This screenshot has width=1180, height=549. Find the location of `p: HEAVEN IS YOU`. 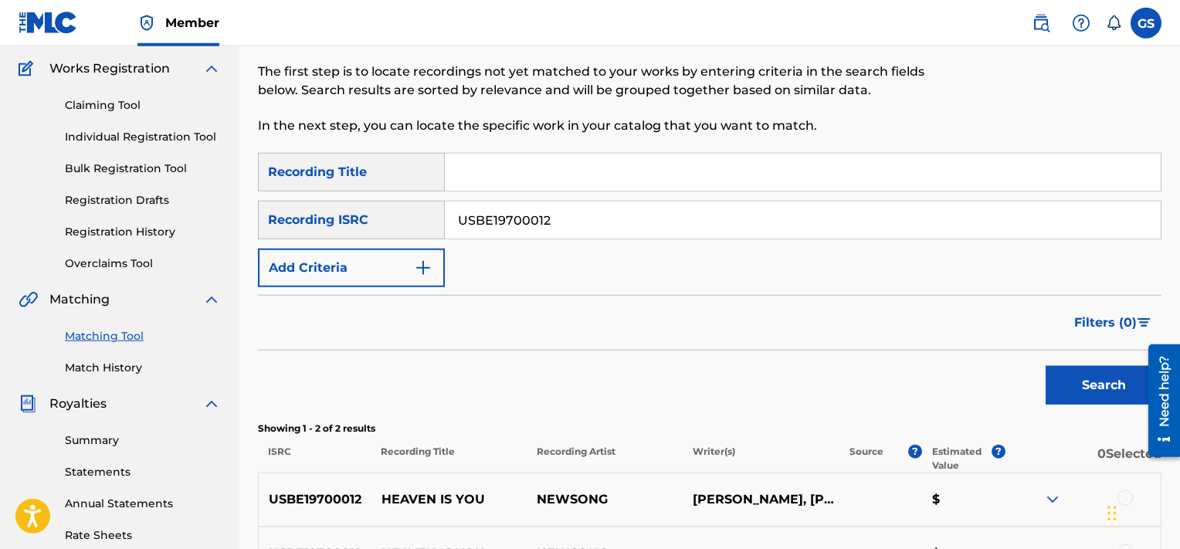

p: HEAVEN IS YOU is located at coordinates (449, 500).